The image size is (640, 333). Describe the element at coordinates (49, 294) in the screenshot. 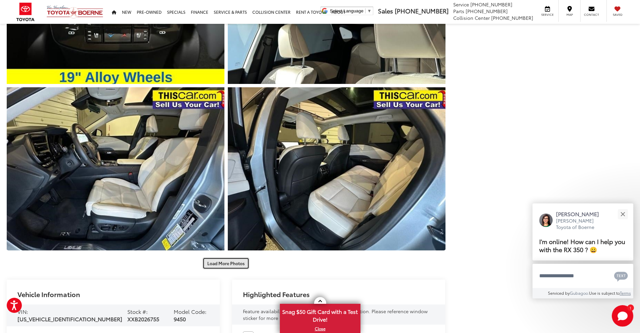

I see `h2: Vehicle Information` at that location.